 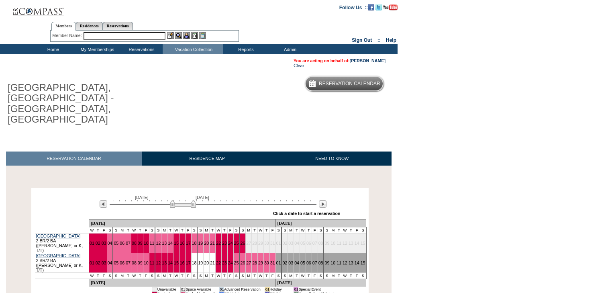 What do you see at coordinates (194, 35) in the screenshot?
I see `img: Reservations` at bounding box center [194, 35].